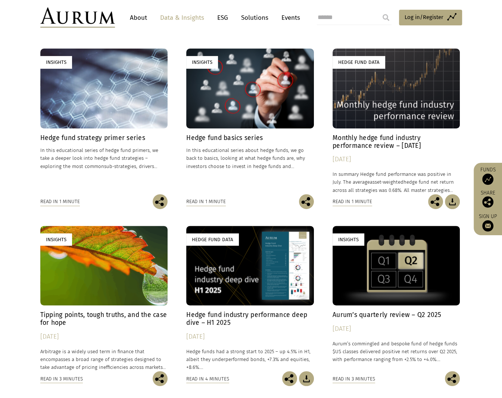 The height and width of the screenshot is (398, 502). What do you see at coordinates (182, 18) in the screenshot?
I see `a: Data & Insights` at bounding box center [182, 18].